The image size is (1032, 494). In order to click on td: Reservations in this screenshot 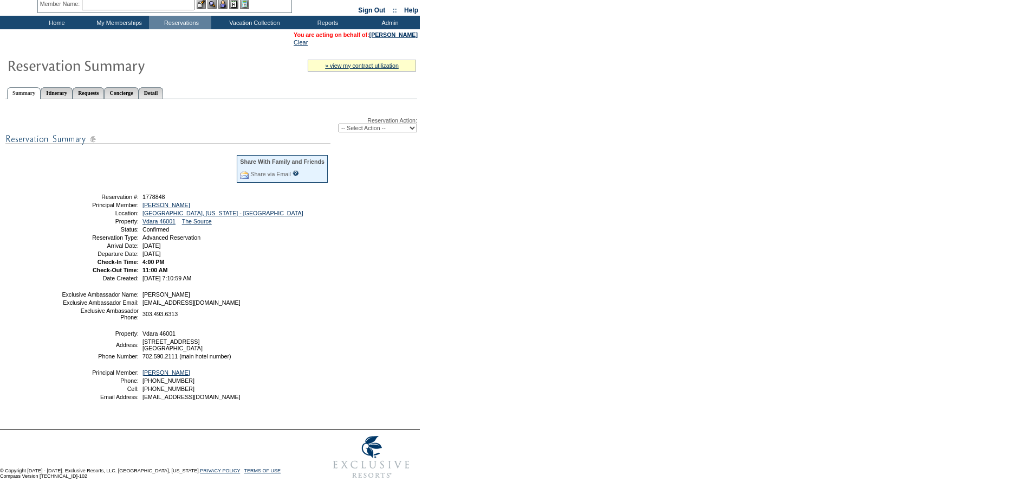, I will do `click(180, 22)`.